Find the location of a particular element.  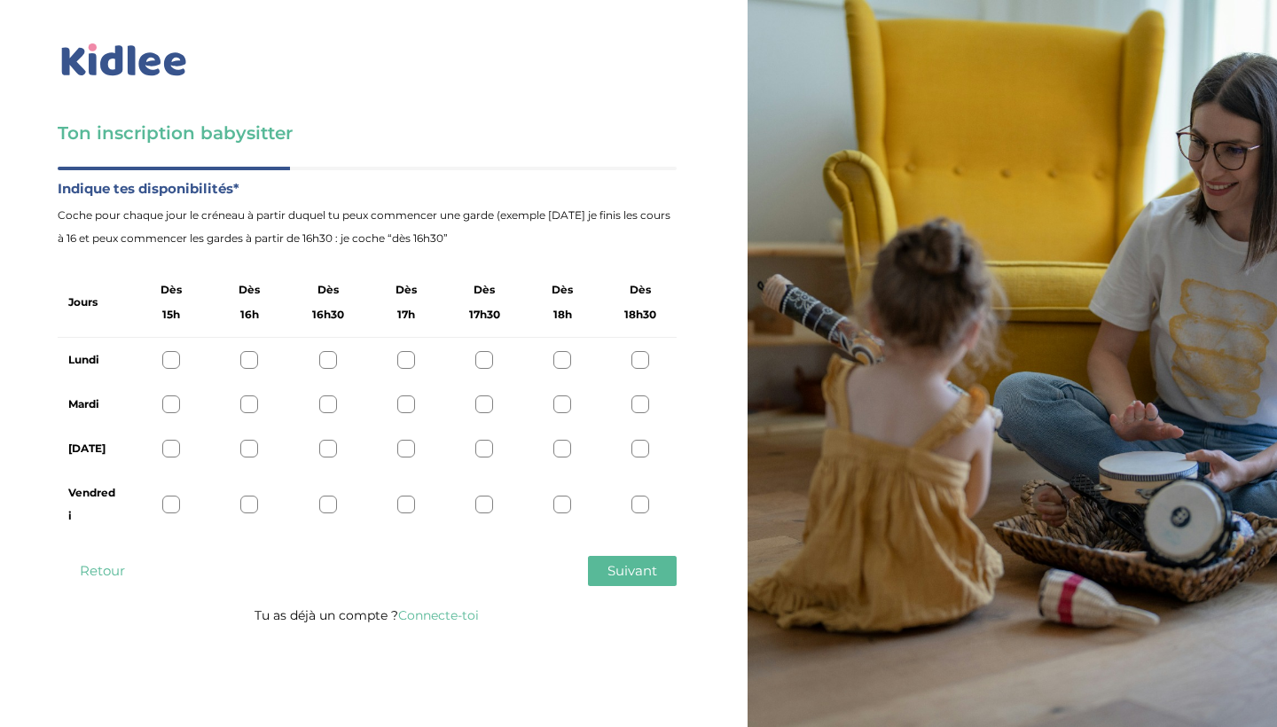

span: 18h30 is located at coordinates (640, 315).